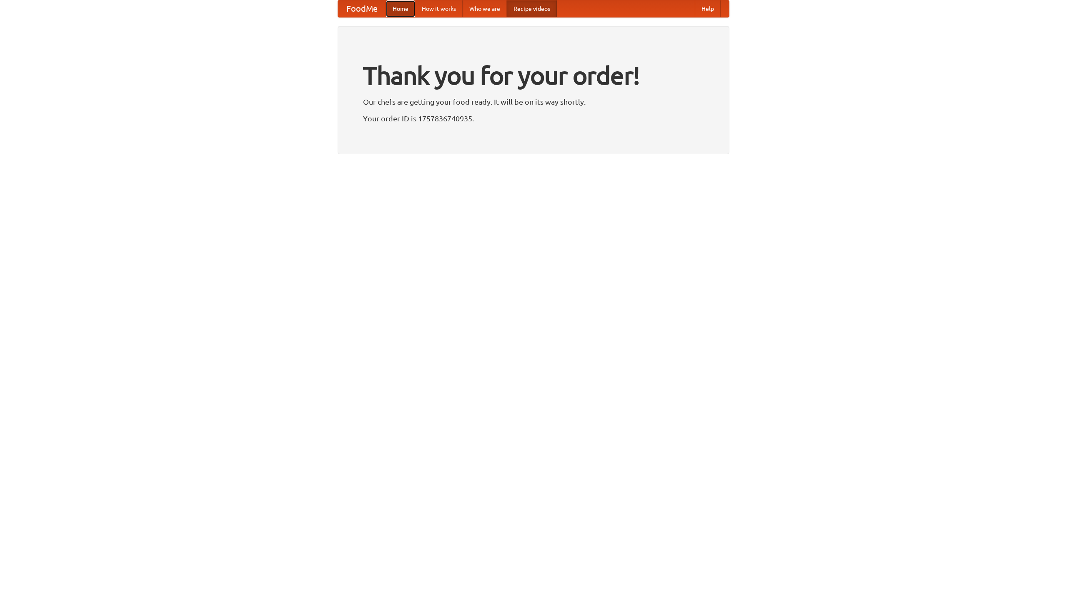  What do you see at coordinates (532, 9) in the screenshot?
I see `a: Recipe videos` at bounding box center [532, 9].